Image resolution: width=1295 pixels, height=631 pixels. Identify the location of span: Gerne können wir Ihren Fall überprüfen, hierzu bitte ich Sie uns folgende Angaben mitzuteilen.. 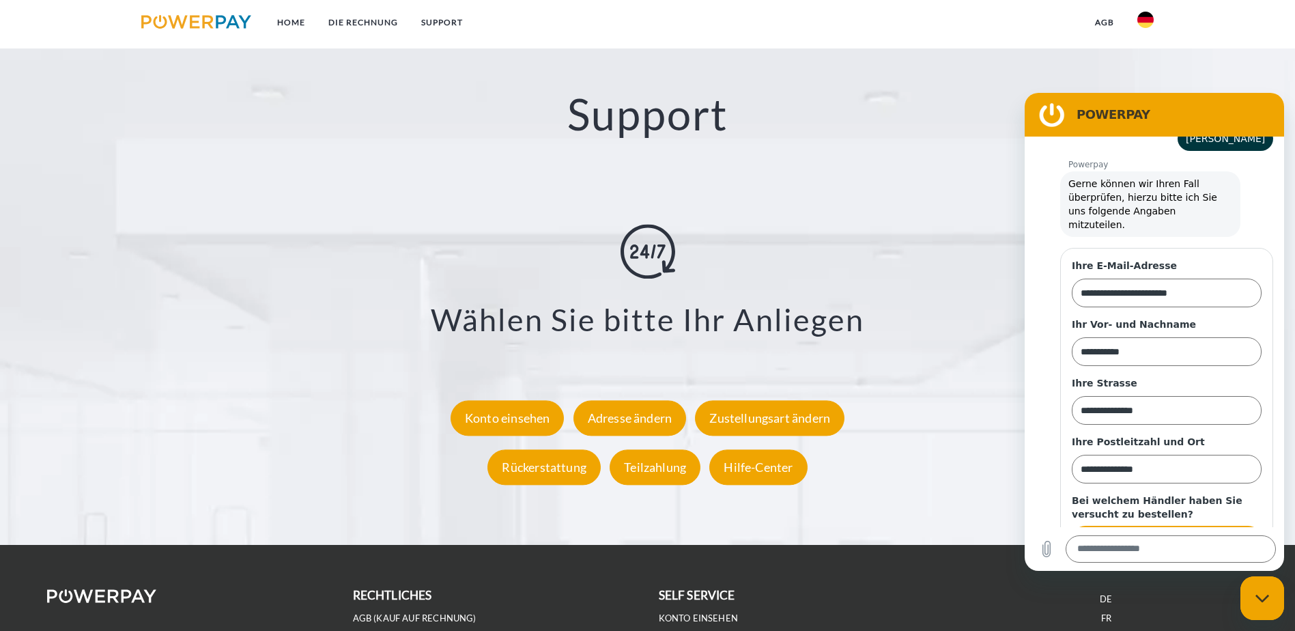
(126, 111).